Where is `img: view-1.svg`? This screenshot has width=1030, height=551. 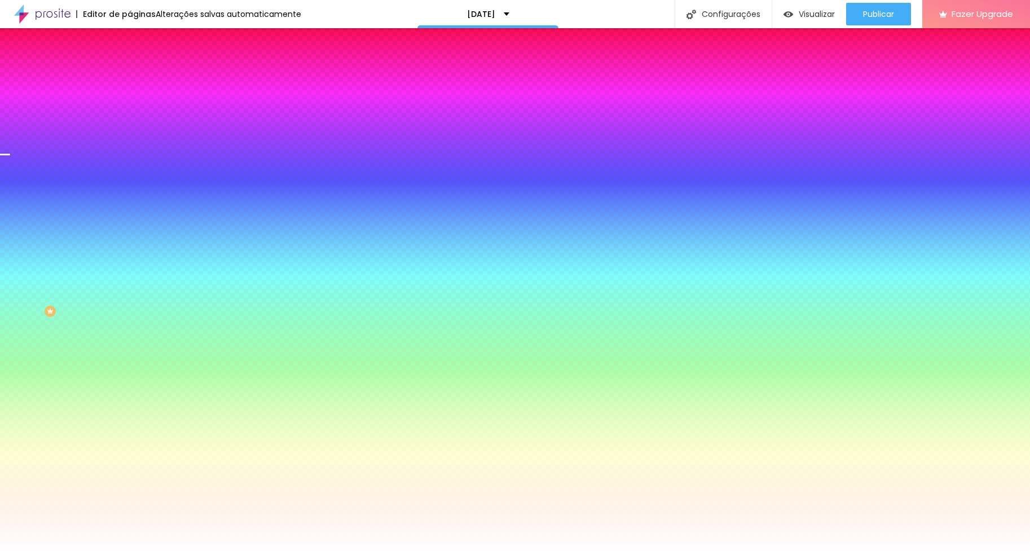 img: view-1.svg is located at coordinates (788, 14).